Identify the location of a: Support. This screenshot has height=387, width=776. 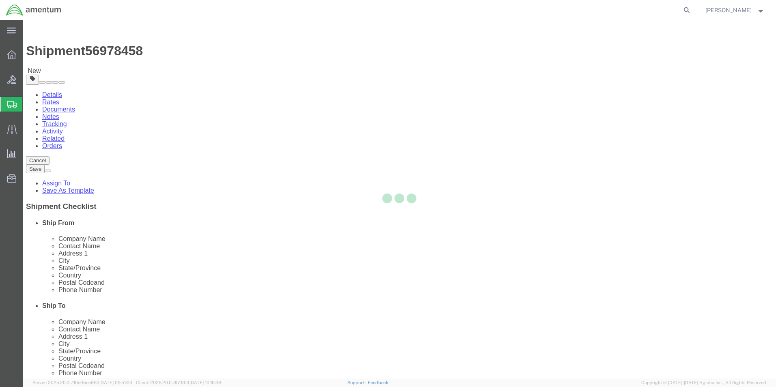
(357, 383).